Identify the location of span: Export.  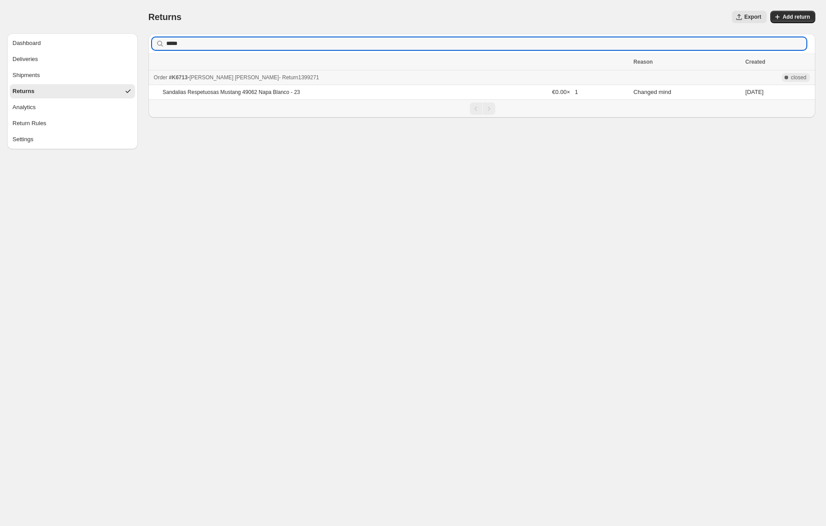
(753, 17).